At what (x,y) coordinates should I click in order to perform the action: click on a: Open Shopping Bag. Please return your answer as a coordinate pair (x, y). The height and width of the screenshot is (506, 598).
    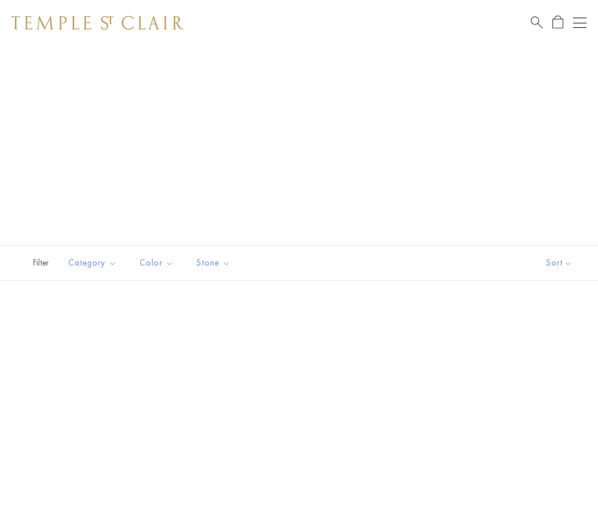
    Looking at the image, I should click on (558, 22).